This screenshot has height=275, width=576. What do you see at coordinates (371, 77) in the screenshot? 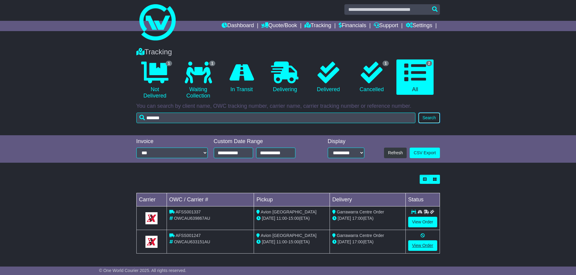
I see `a: 1 Cancelled` at bounding box center [371, 77].